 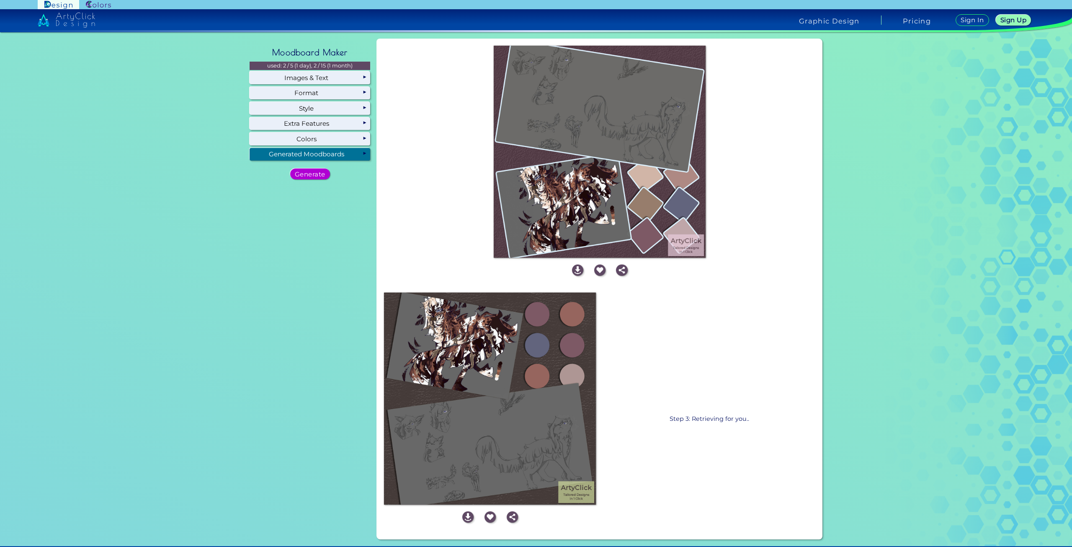 I want to click on div: Generated Moodboards, so click(x=310, y=154).